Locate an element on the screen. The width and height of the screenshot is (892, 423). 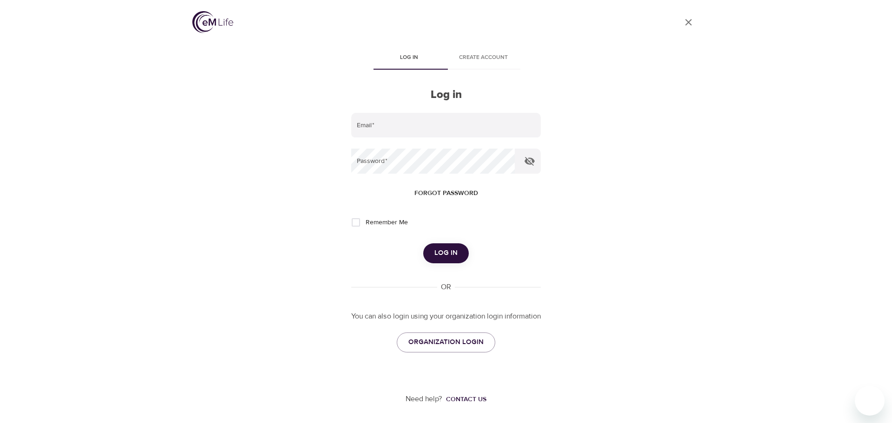
p: Need help? is located at coordinates (424, 399).